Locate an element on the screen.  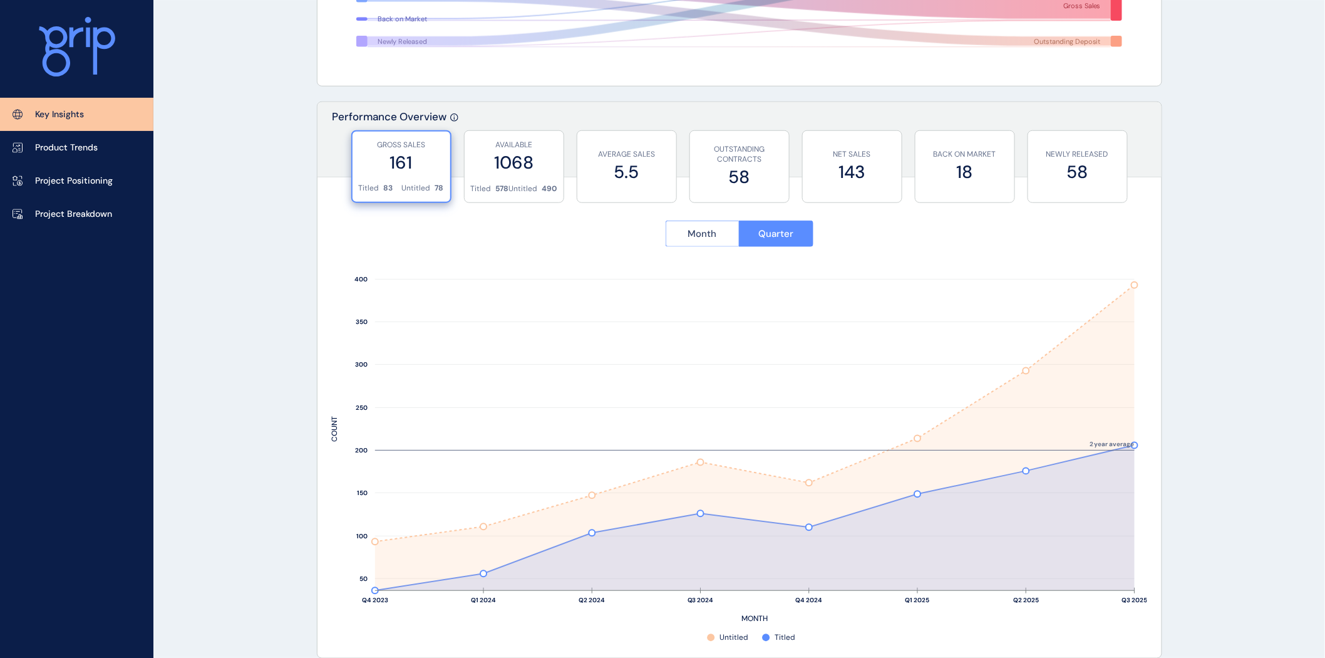
p: 578 is located at coordinates (502, 189).